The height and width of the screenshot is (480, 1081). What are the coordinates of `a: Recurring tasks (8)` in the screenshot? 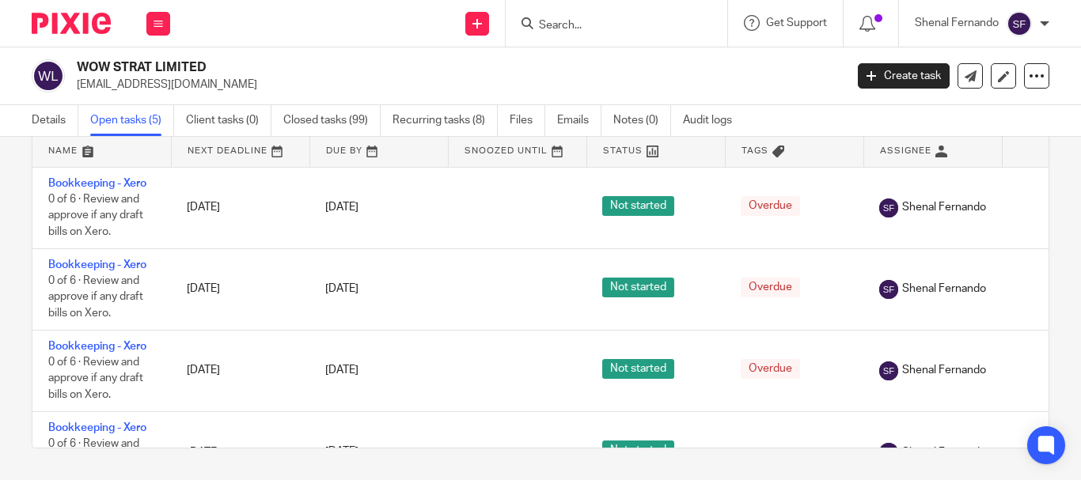 It's located at (445, 120).